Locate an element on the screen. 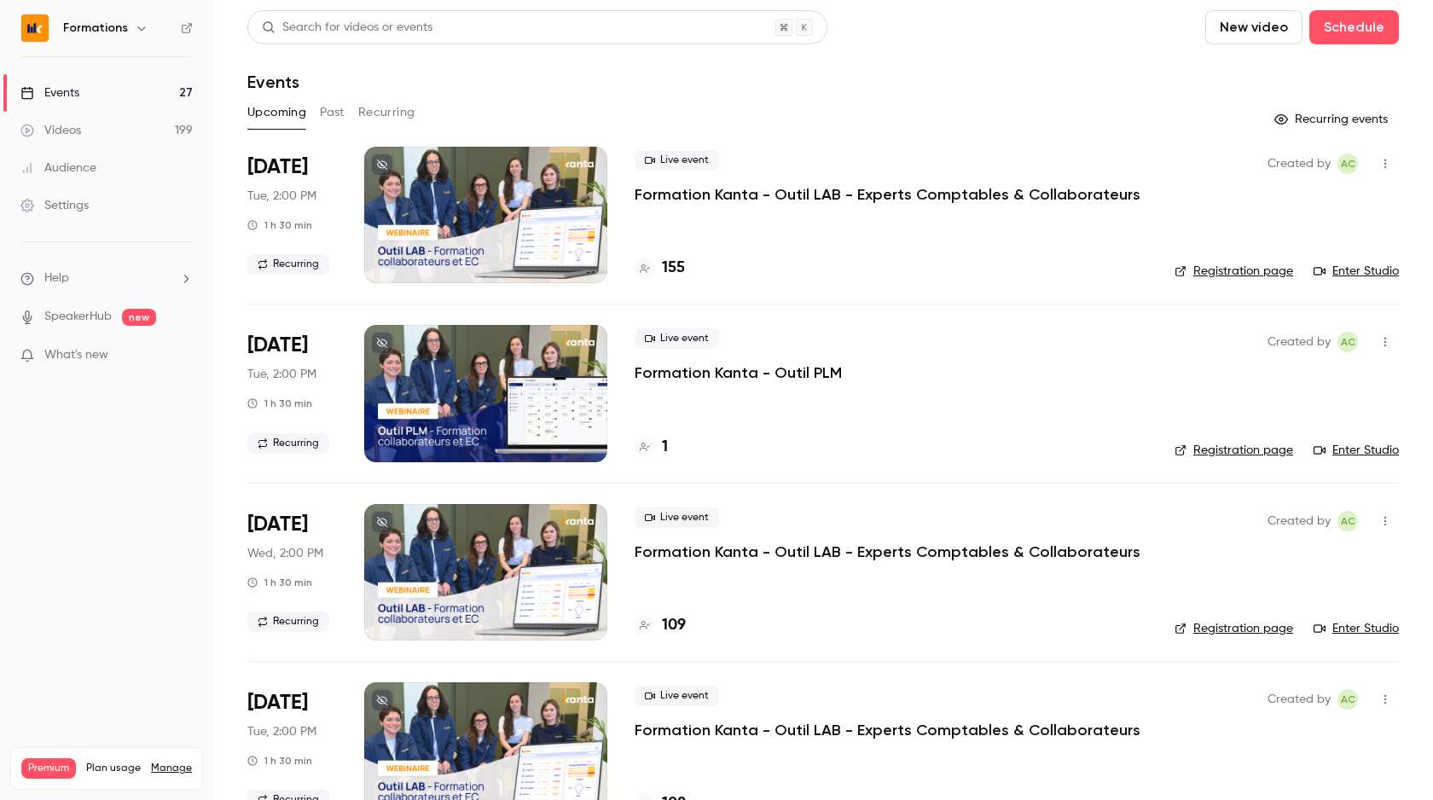  button: Past is located at coordinates (332, 113).